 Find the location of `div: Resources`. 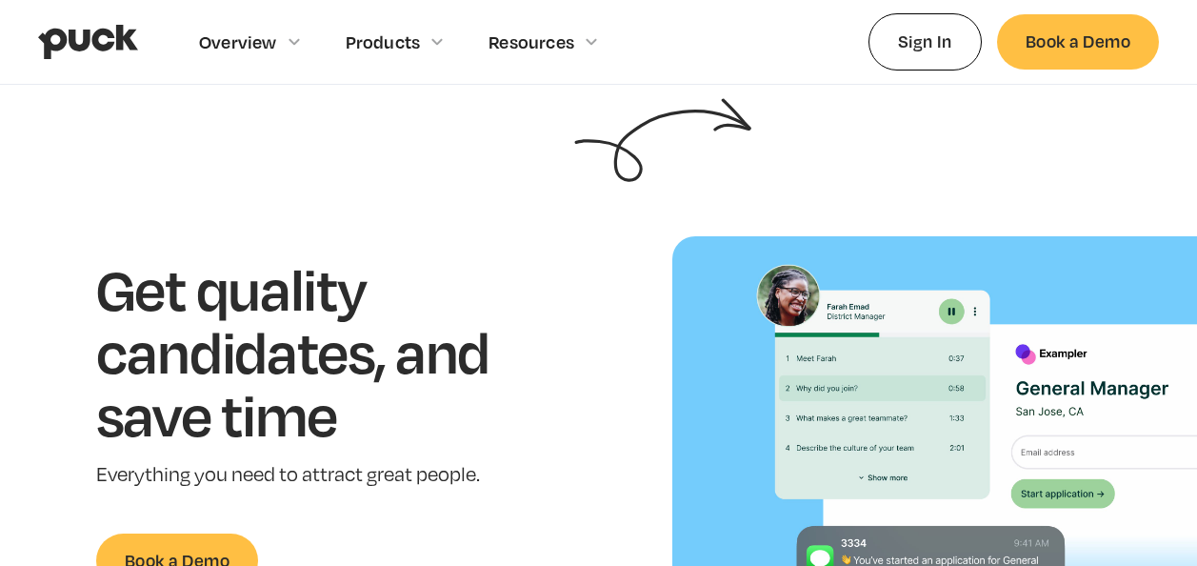

div: Resources is located at coordinates (531, 42).